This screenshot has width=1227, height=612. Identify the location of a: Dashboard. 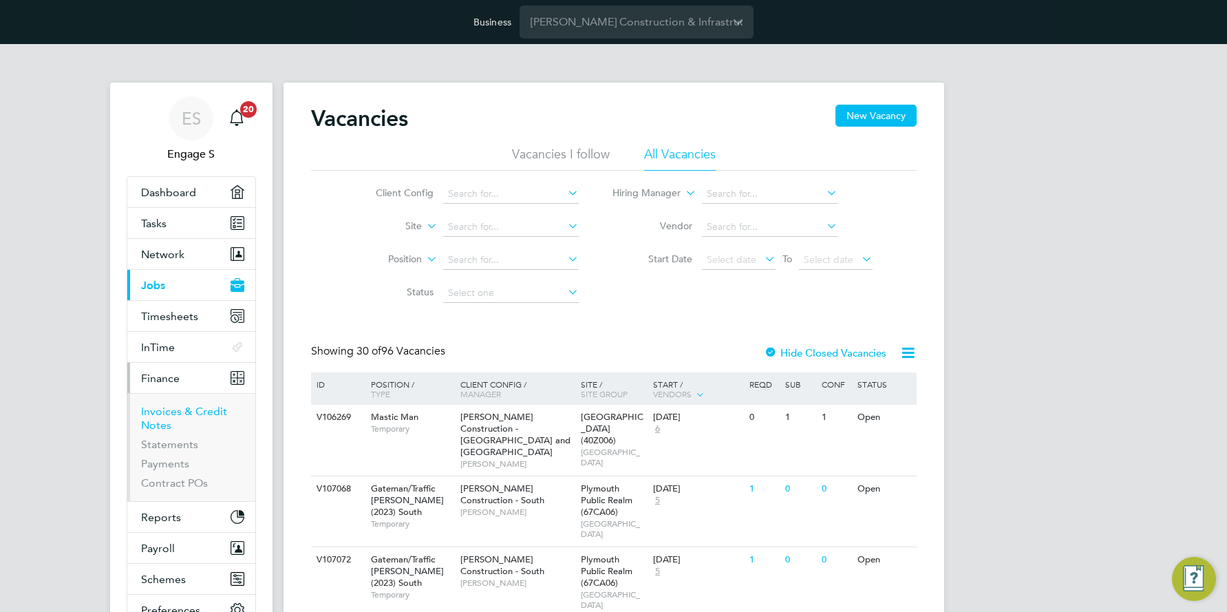
(191, 192).